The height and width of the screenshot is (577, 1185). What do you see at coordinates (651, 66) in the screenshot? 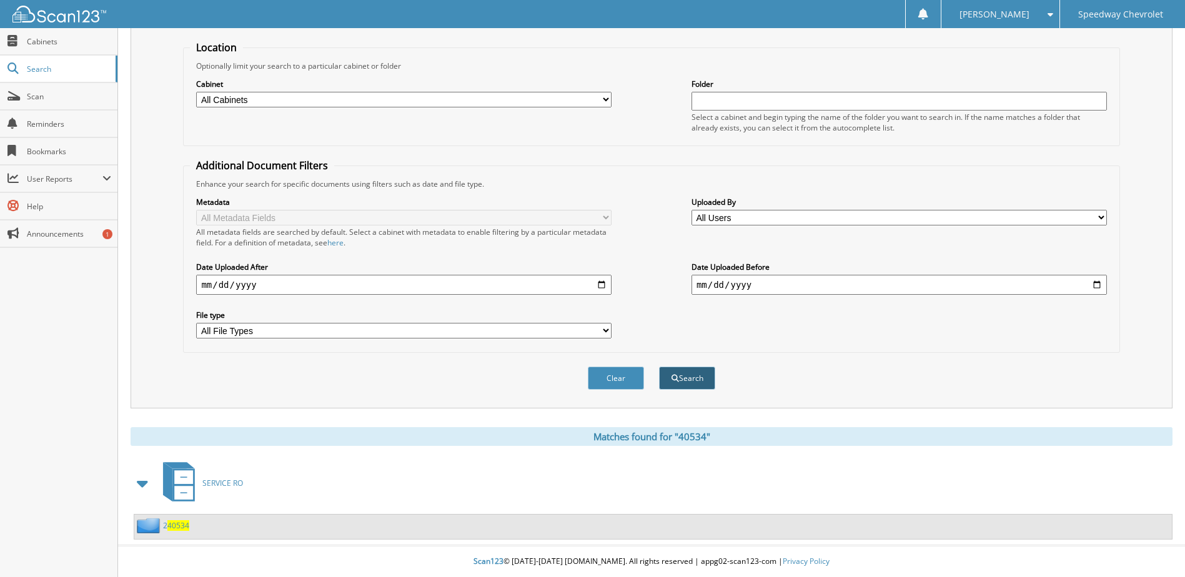
I see `div: Optionally limit your search to a particular cabinet or folder` at bounding box center [651, 66].